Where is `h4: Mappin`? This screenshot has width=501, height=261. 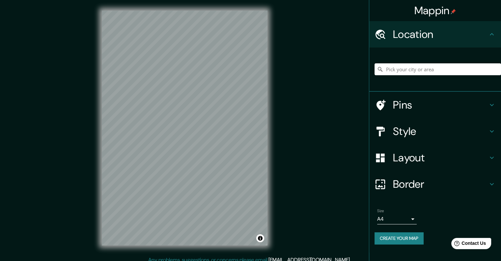
h4: Mappin is located at coordinates (435, 11).